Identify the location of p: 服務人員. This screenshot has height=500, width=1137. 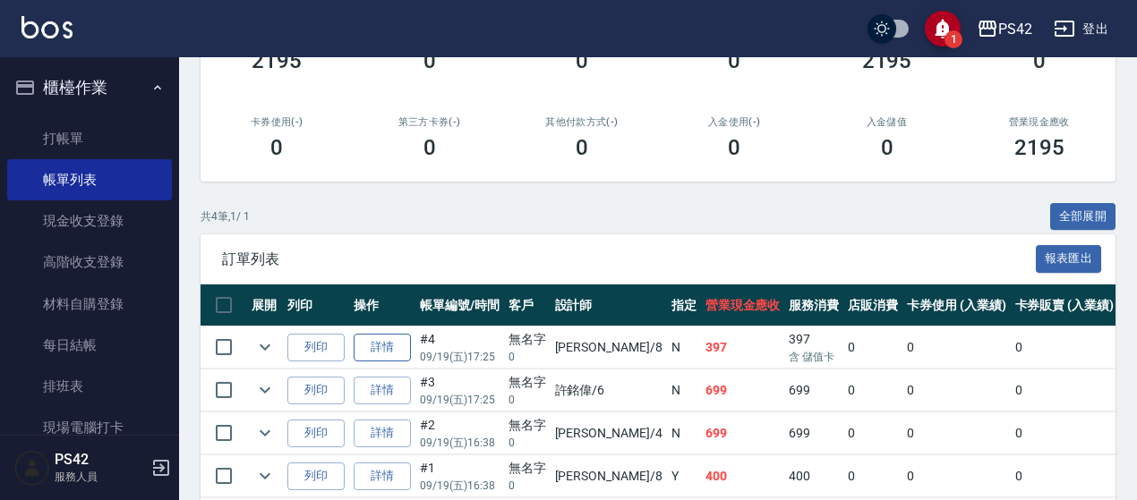
(100, 477).